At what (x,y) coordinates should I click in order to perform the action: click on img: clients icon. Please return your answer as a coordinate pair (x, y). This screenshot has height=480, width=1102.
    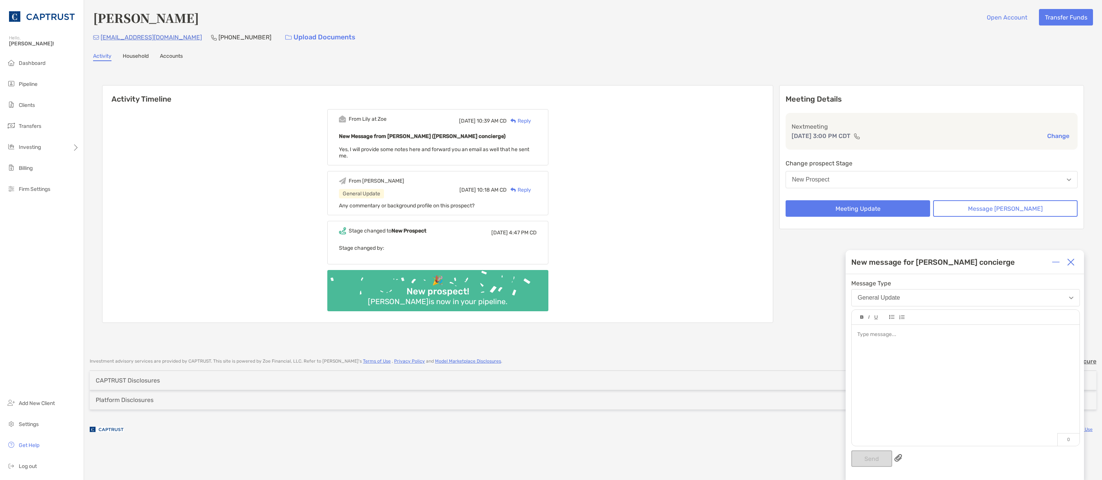
    Looking at the image, I should click on (11, 105).